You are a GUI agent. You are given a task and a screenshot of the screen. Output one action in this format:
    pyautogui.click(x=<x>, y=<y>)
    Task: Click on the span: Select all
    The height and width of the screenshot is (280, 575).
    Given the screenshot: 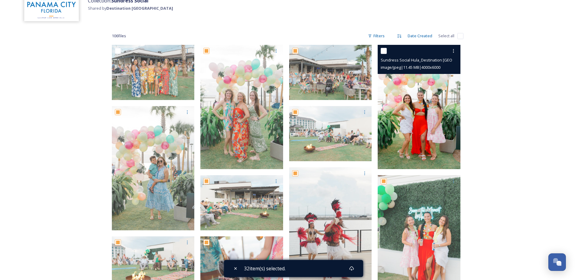 What is the action you would take?
    pyautogui.click(x=446, y=36)
    